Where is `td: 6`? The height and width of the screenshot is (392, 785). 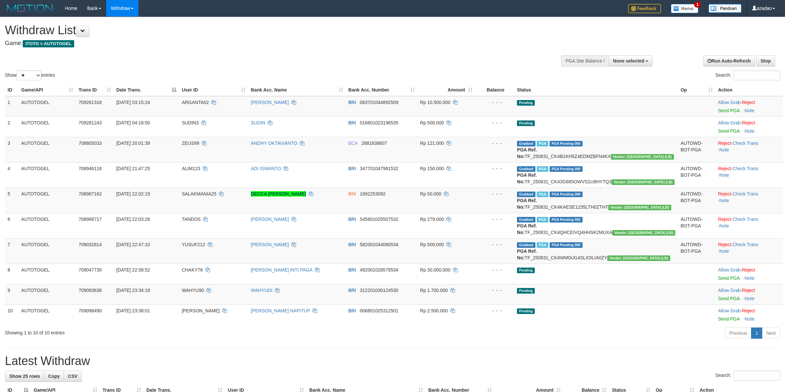
td: 6 is located at coordinates (12, 226).